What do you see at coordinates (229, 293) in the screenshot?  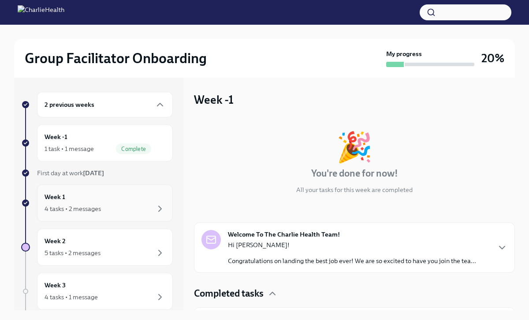 I see `h4: Completed tasks` at bounding box center [229, 293].